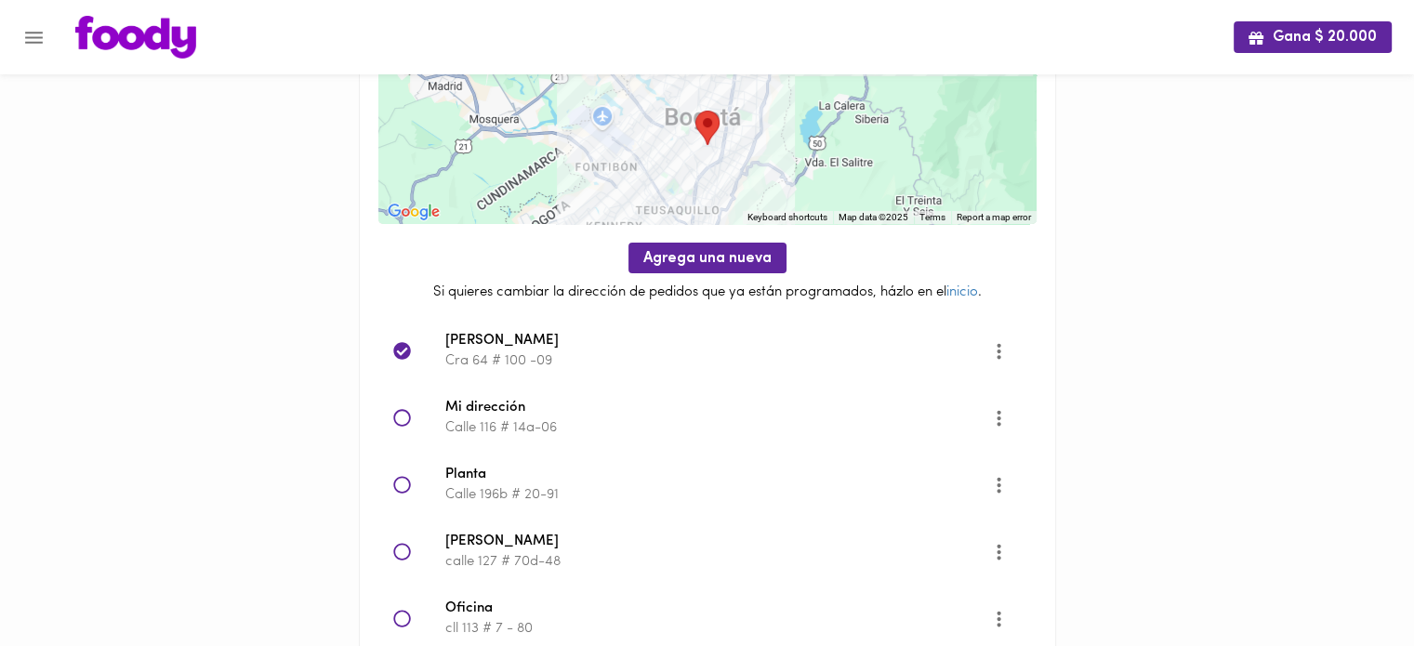 This screenshot has width=1414, height=646. Describe the element at coordinates (994, 217) in the screenshot. I see `a: Report a map error` at that location.